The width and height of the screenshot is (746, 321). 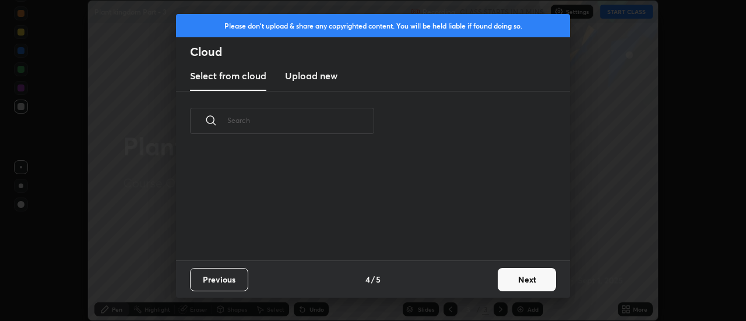 What do you see at coordinates (373, 26) in the screenshot?
I see `div: Please don't upload & share any copyrighted content. You will be held liable if found doing so.` at bounding box center [373, 26].